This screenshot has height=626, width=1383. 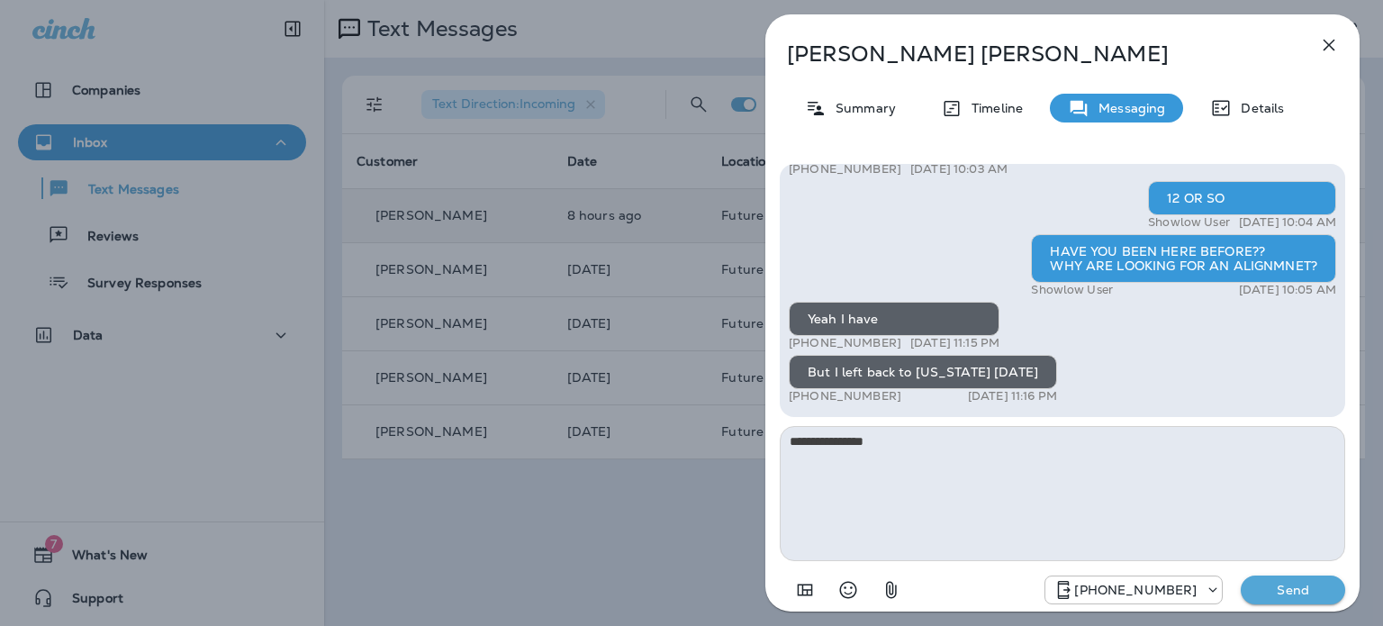 I want to click on div: HAVE YOU BEEN HERE BEFORE?? WHY ARE LOOKING FOR AN ALIGNMNET?, so click(x=1183, y=258).